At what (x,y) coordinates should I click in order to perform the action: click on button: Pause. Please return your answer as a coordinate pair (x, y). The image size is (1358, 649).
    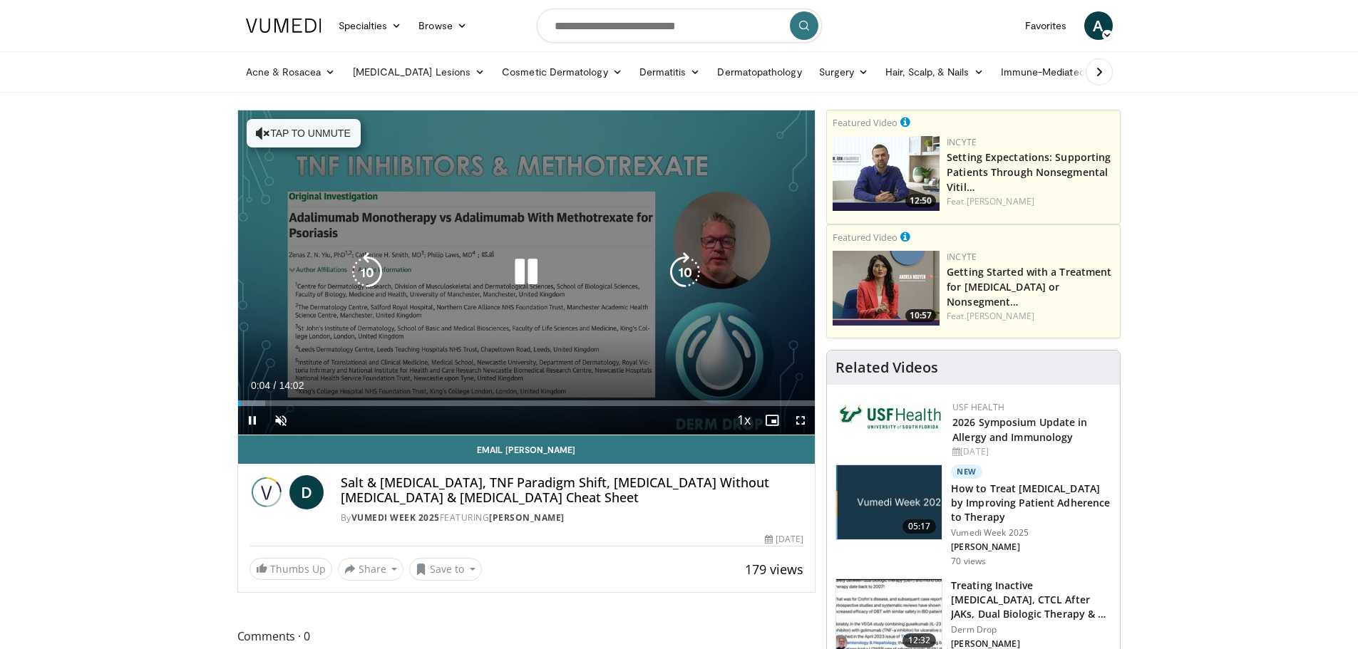
    Looking at the image, I should click on (252, 420).